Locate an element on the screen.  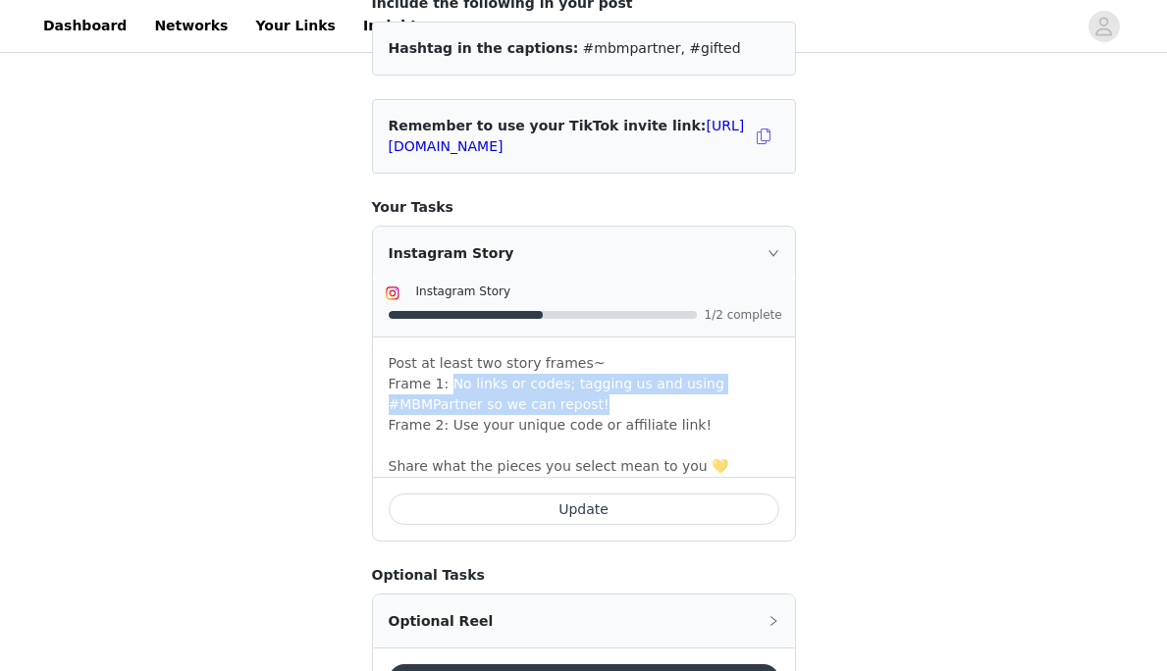
p: Share what the pieces you select mean to you 💛 is located at coordinates (584, 466).